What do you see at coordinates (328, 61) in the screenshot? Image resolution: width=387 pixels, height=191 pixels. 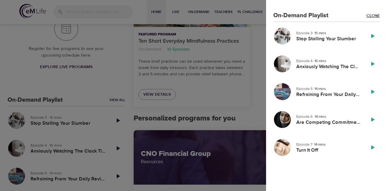 I see `p: Episode 4 ·` at bounding box center [328, 61].